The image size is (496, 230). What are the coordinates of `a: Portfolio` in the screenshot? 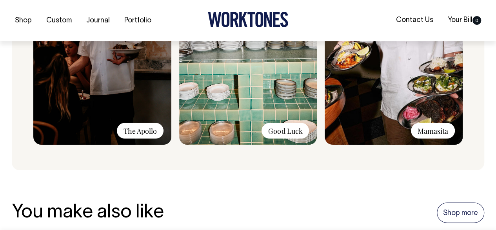 It's located at (138, 20).